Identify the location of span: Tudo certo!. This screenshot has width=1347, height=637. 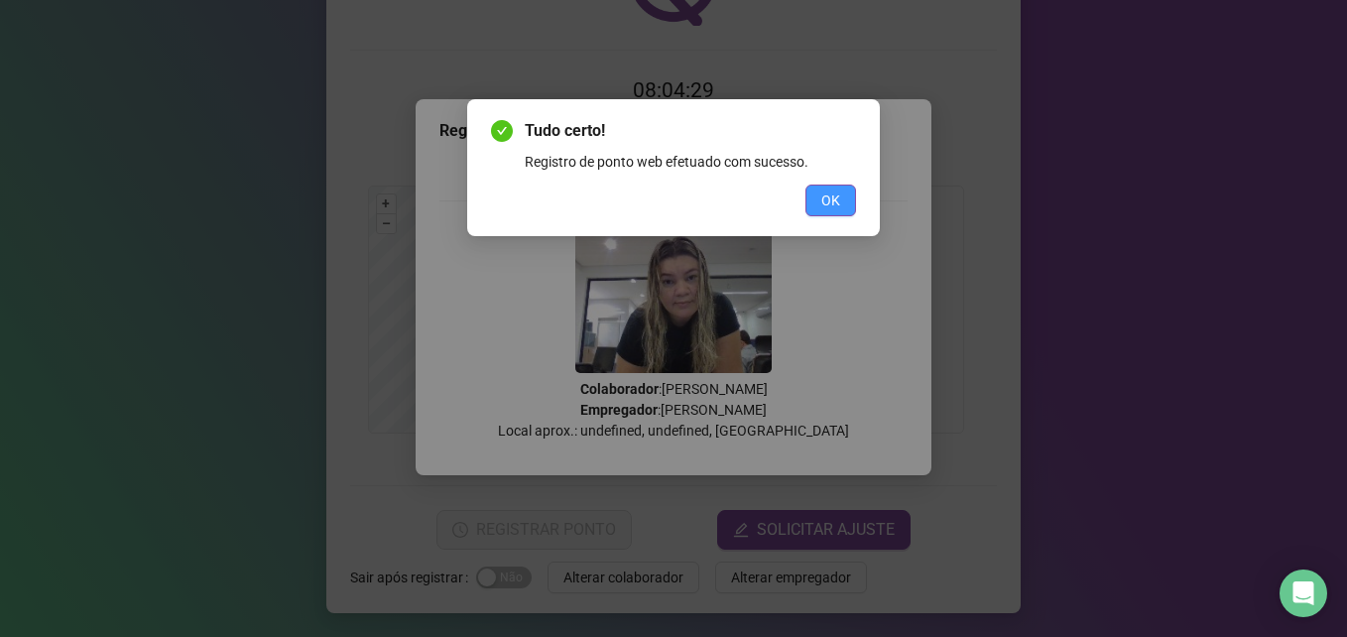
(690, 131).